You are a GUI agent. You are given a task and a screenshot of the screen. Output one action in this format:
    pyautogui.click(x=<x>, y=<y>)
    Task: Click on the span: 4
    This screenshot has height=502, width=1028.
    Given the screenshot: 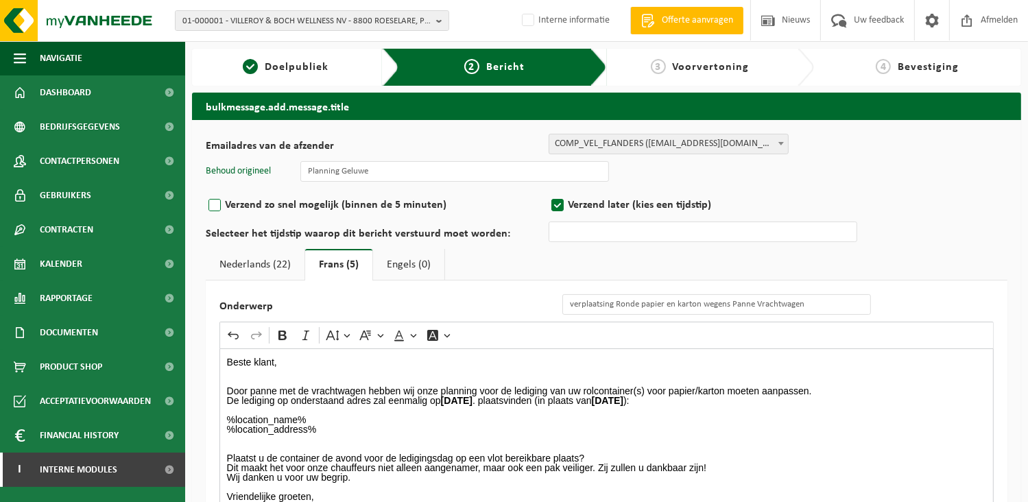 What is the action you would take?
    pyautogui.click(x=884, y=67)
    